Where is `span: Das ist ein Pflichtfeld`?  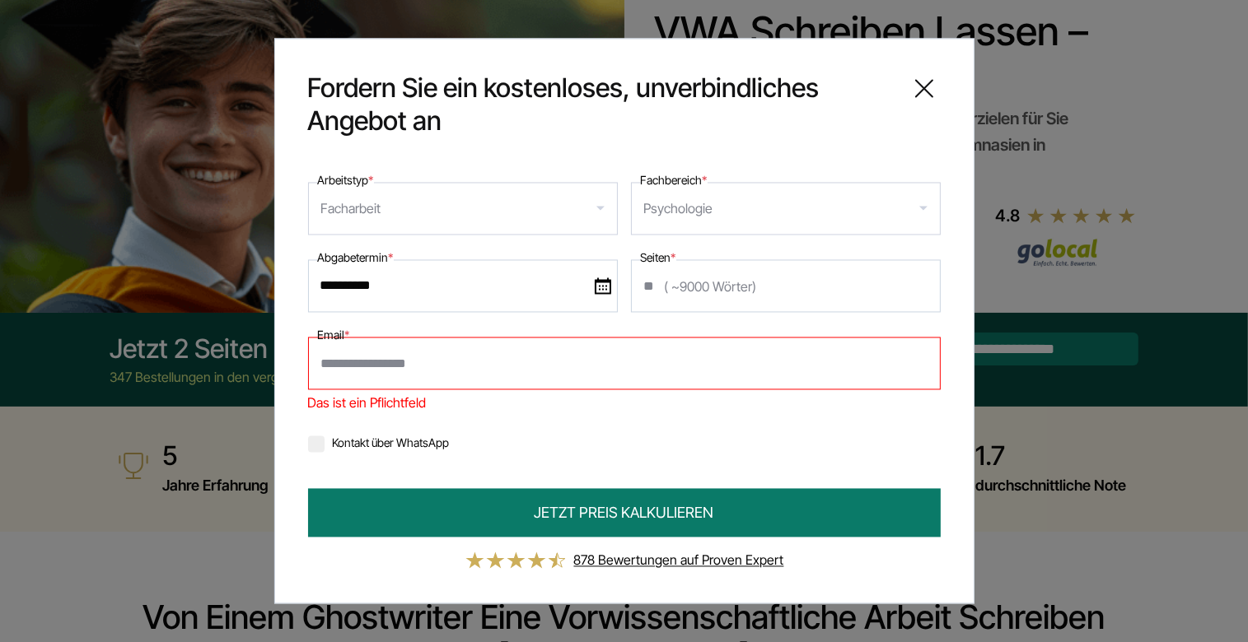 span: Das ist ein Pflichtfeld is located at coordinates (624, 404).